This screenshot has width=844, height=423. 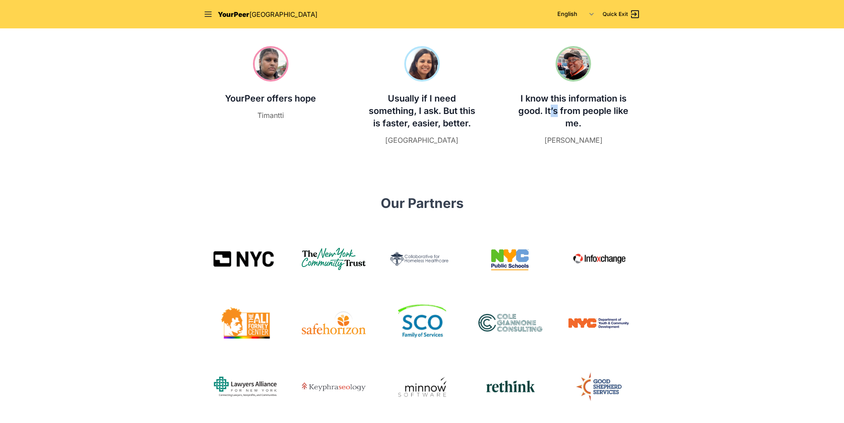 I want to click on span: I know this information is good. It’s from people like me., so click(x=573, y=111).